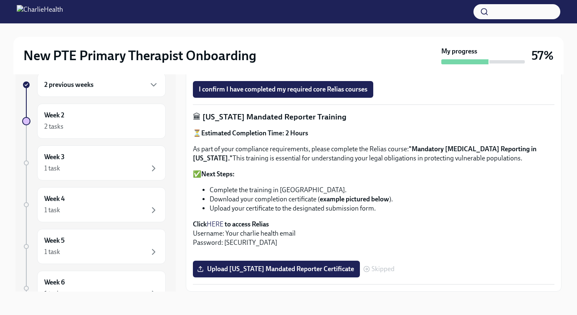 Image resolution: width=577 pixels, height=315 pixels. Describe the element at coordinates (200, 224) in the screenshot. I see `strong: Click` at that location.